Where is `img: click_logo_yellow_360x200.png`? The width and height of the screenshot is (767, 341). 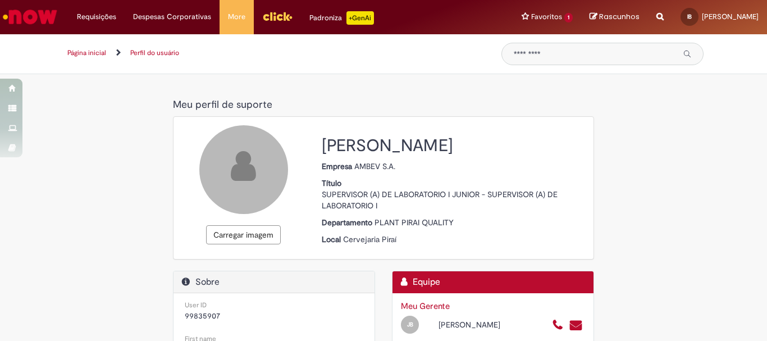 img: click_logo_yellow_360x200.png is located at coordinates (278, 16).